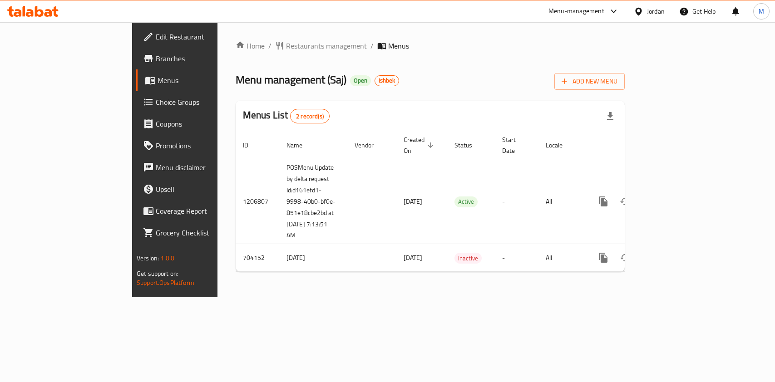 The image size is (775, 382). Describe the element at coordinates (589, 81) in the screenshot. I see `span: Add New Menu` at that location.